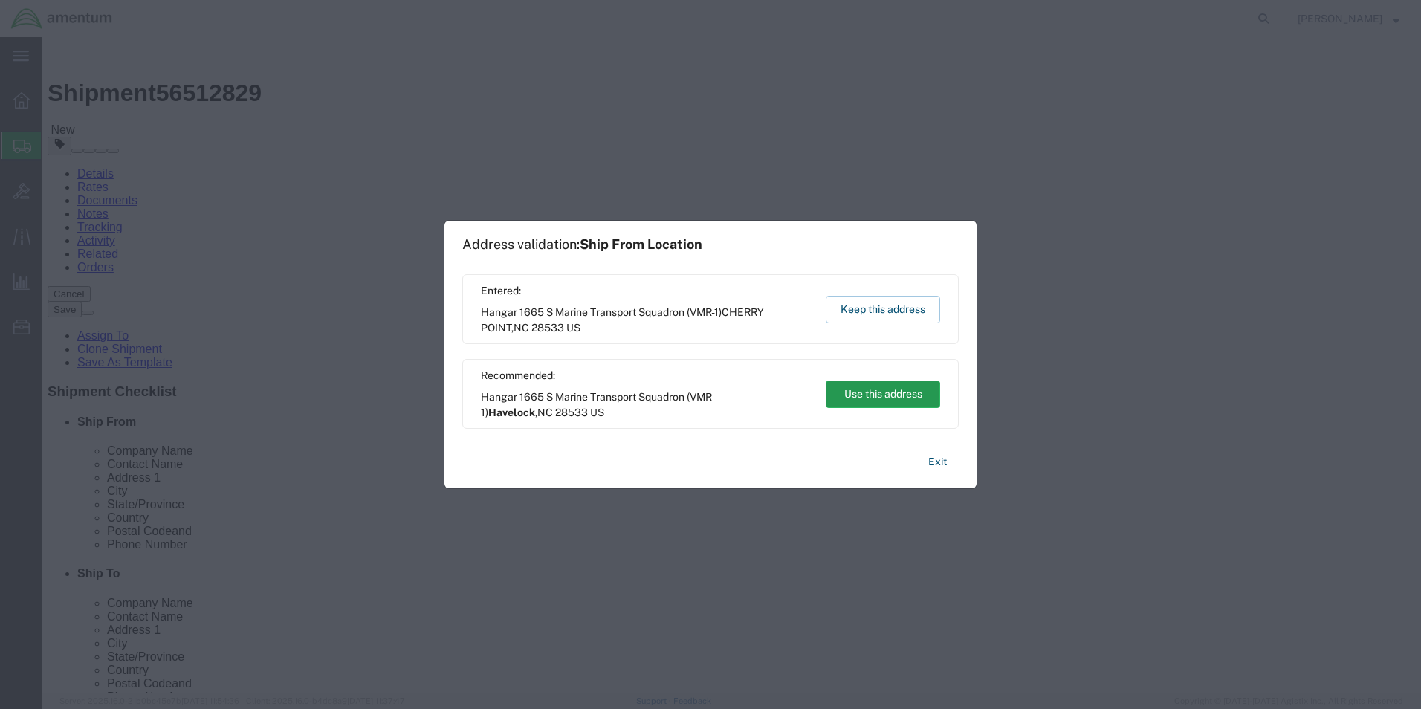 Image resolution: width=1421 pixels, height=709 pixels. Describe the element at coordinates (582, 244) in the screenshot. I see `h1: Address validation:` at that location.